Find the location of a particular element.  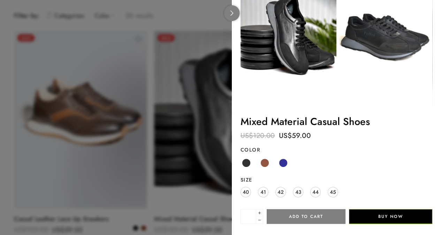

a: 40 is located at coordinates (246, 192).